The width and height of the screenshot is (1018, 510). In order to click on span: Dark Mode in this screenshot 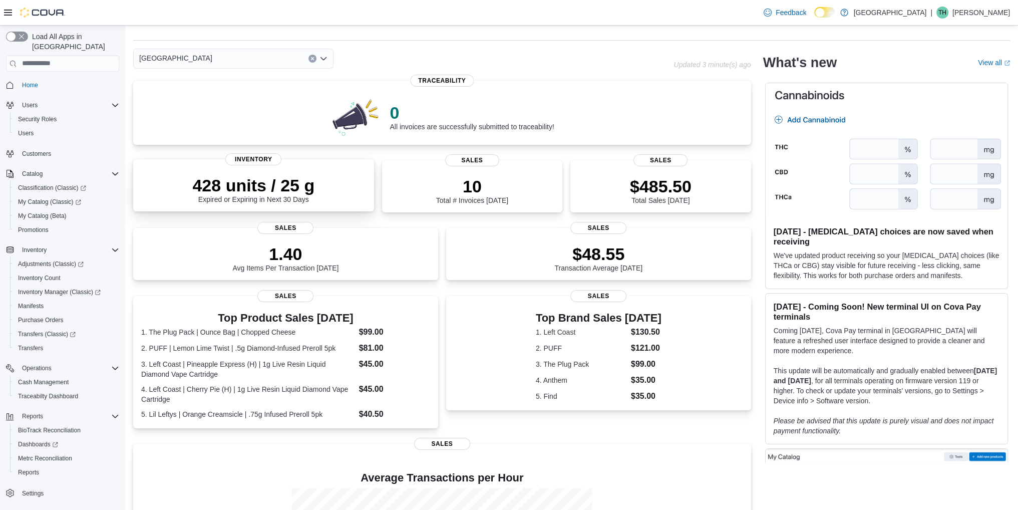, I will do `click(814, 18)`.